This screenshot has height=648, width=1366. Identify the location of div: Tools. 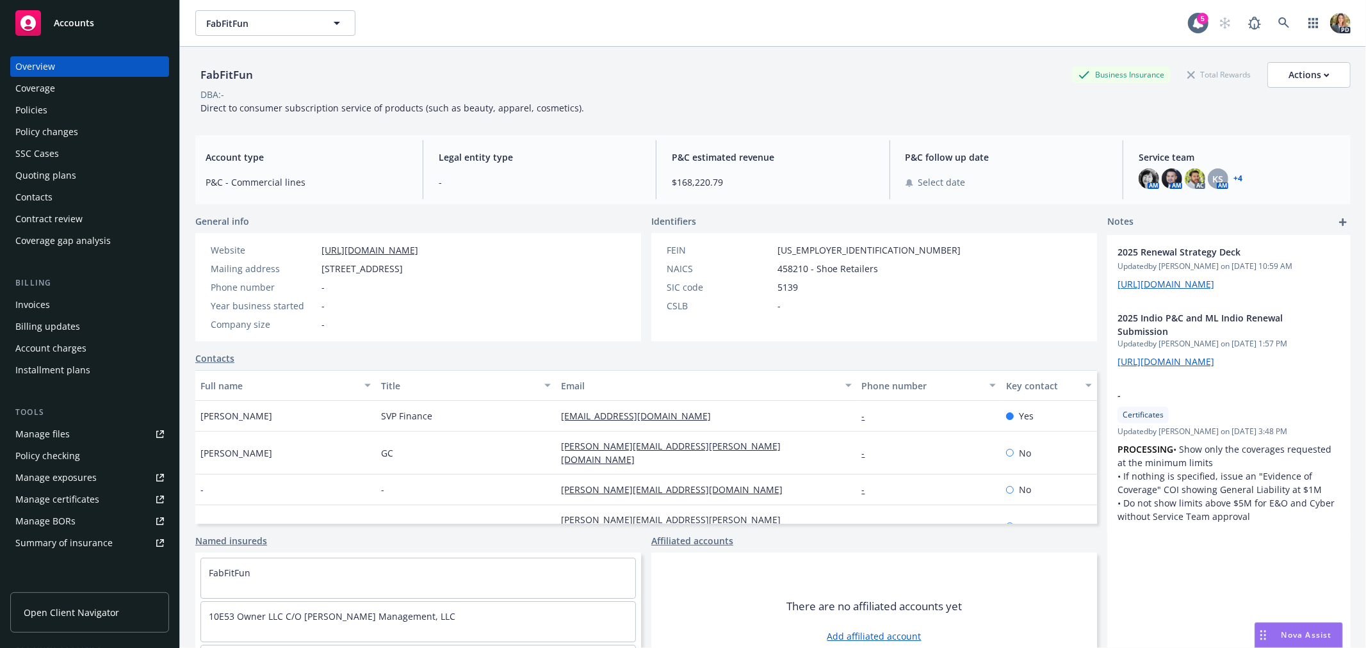
(90, 412).